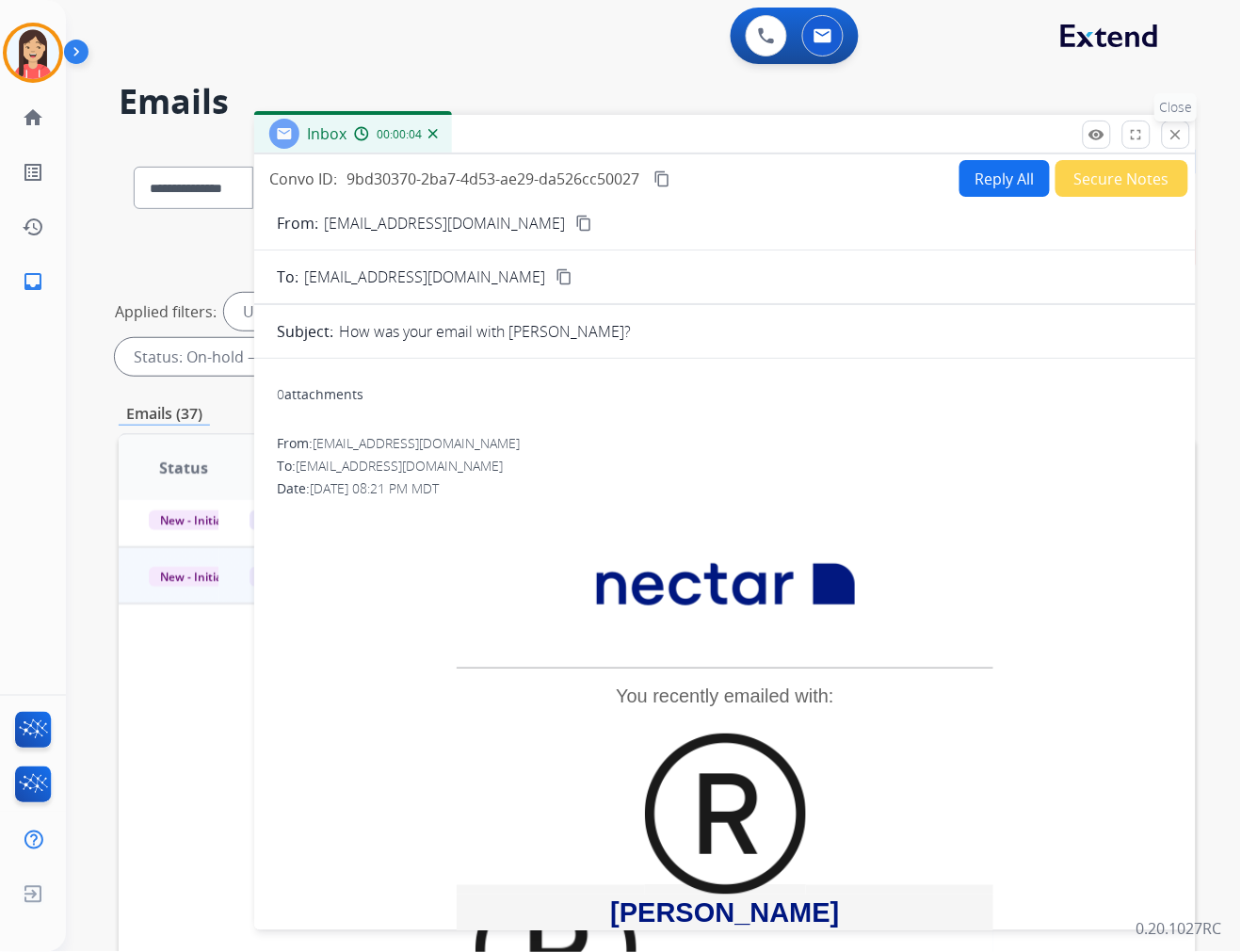 This screenshot has height=952, width=1241. What do you see at coordinates (1097, 134) in the screenshot?
I see `mat-icon: remove_red_eye` at bounding box center [1097, 134].